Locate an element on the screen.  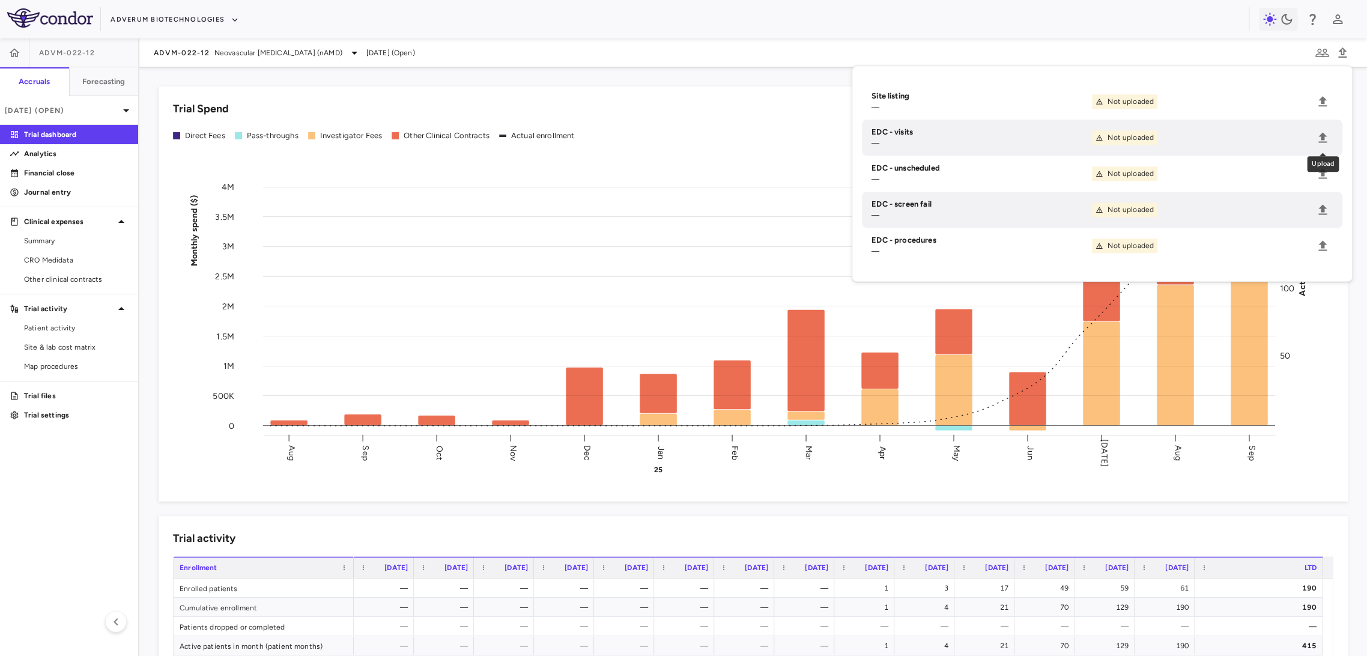
p: Trial settings is located at coordinates (76, 415).